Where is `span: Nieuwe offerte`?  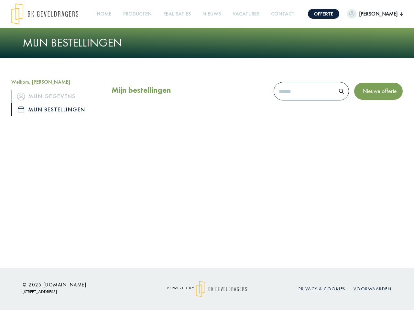
span: Nieuwe offerte is located at coordinates (378, 91).